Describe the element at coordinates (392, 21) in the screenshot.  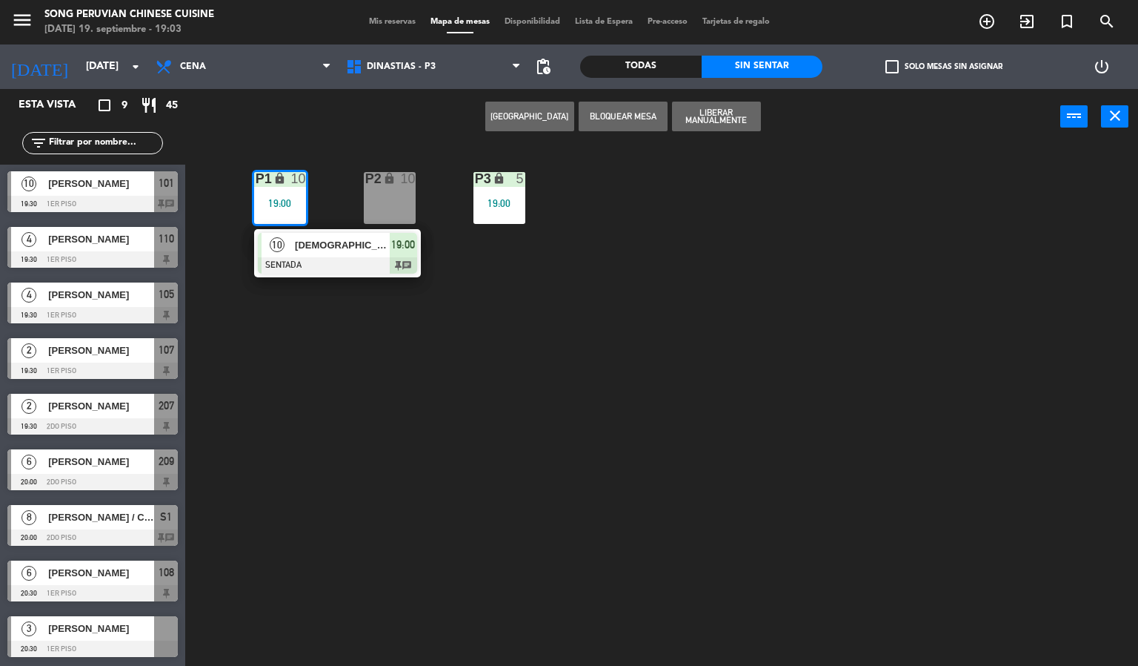
I see `span: Mis reservas` at that location.